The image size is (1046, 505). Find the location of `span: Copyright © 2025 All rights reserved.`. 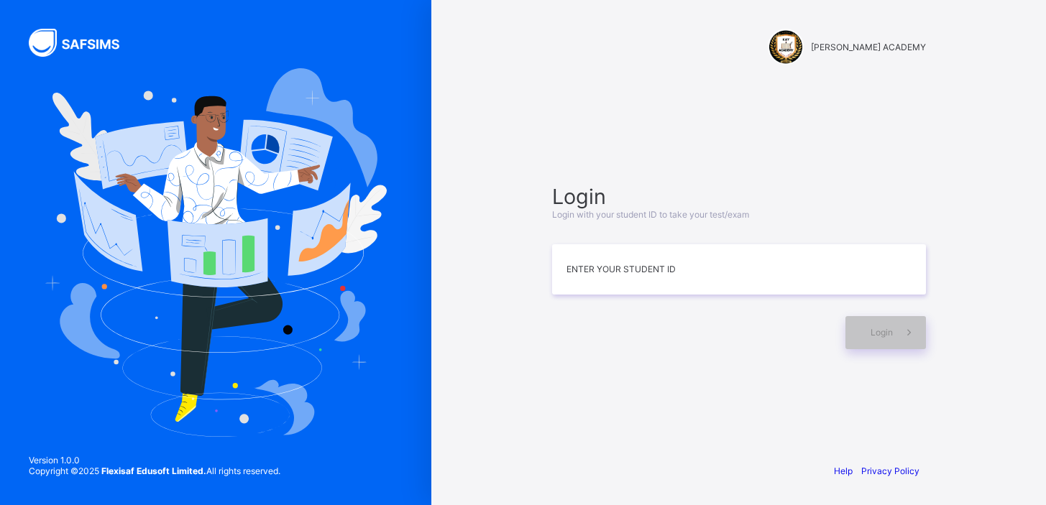

span: Copyright © 2025 All rights reserved. is located at coordinates (155, 471).